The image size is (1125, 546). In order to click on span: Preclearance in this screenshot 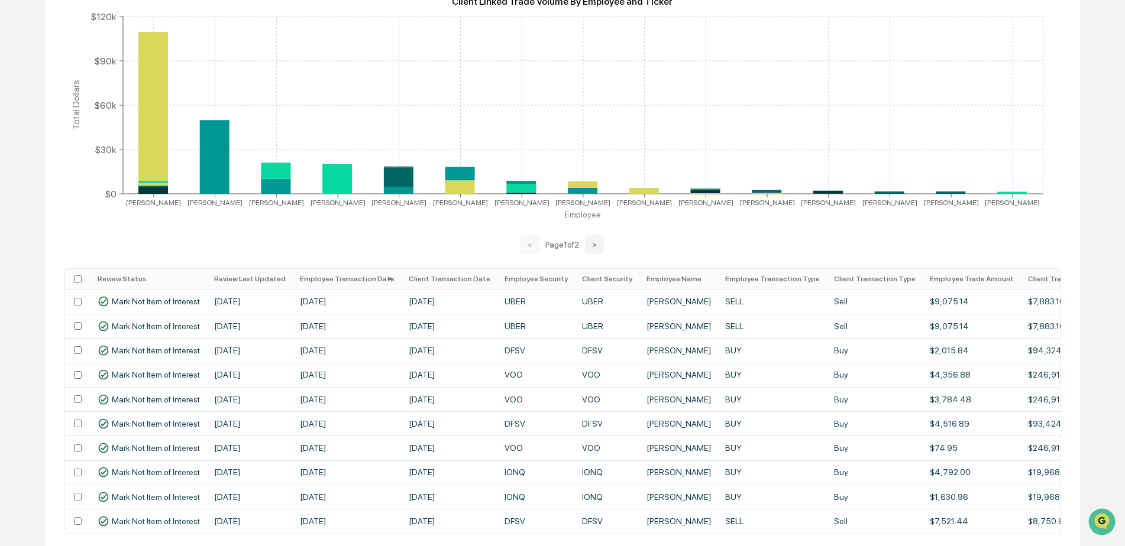, I will do `click(50, 248)`.